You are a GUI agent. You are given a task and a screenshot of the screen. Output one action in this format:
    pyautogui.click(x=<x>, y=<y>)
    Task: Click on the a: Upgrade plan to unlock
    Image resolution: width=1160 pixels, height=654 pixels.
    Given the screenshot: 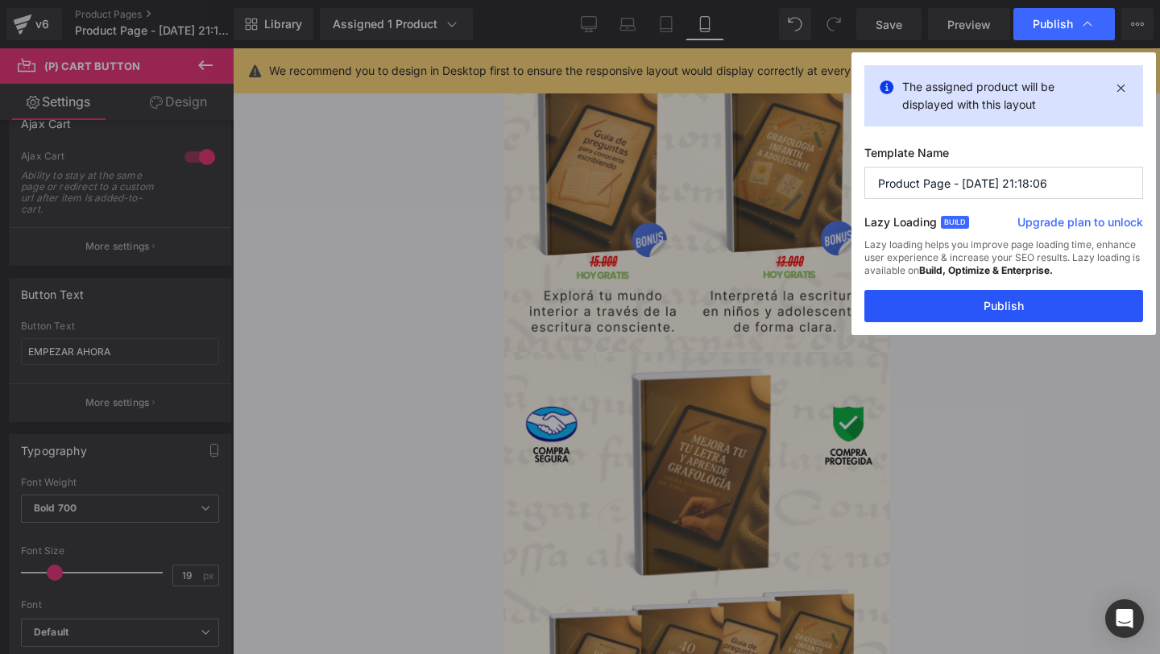 What is the action you would take?
    pyautogui.click(x=1080, y=226)
    